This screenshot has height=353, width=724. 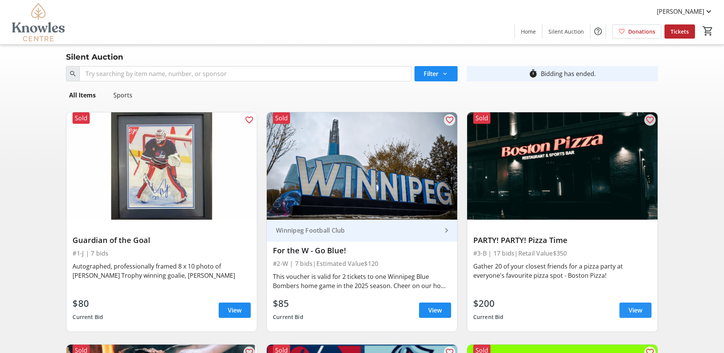 I want to click on span: Donations, so click(x=642, y=31).